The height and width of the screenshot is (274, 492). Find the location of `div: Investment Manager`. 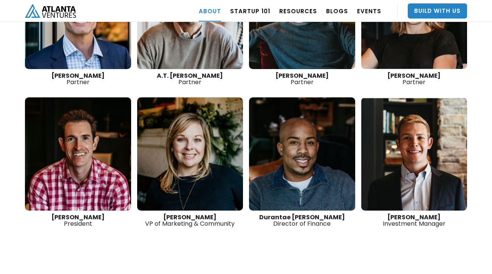

div: Investment Manager is located at coordinates (414, 221).